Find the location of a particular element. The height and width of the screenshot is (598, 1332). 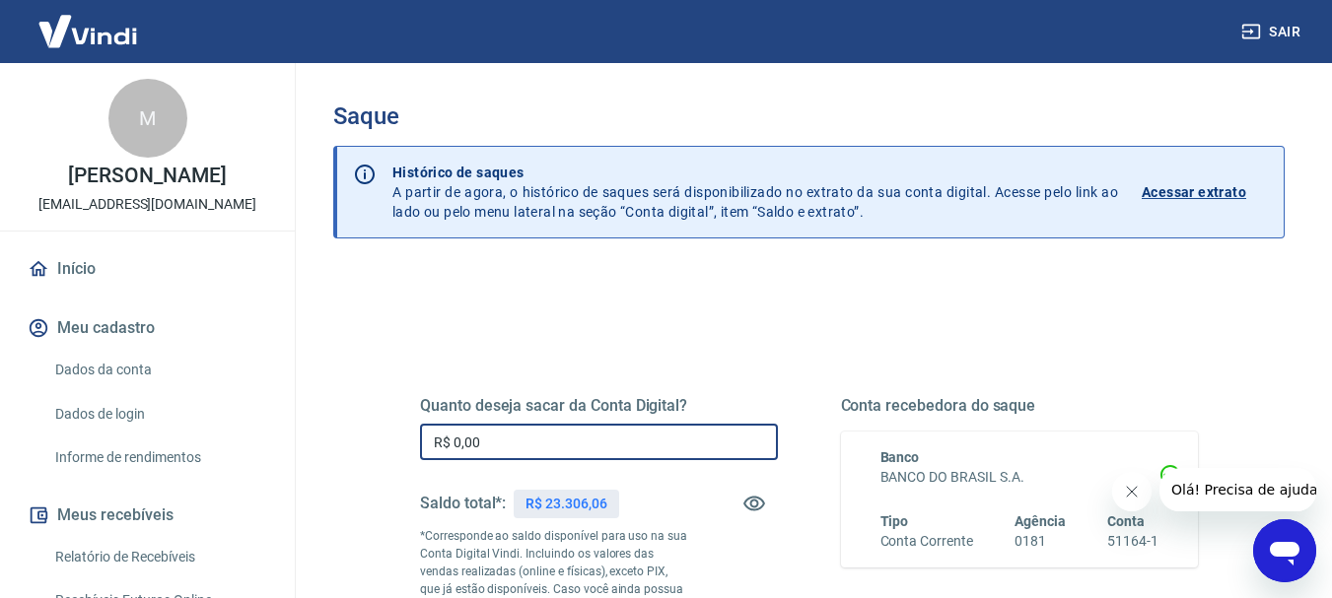

h6: BANCO DO BRASIL S.A. is located at coordinates (1019, 477).